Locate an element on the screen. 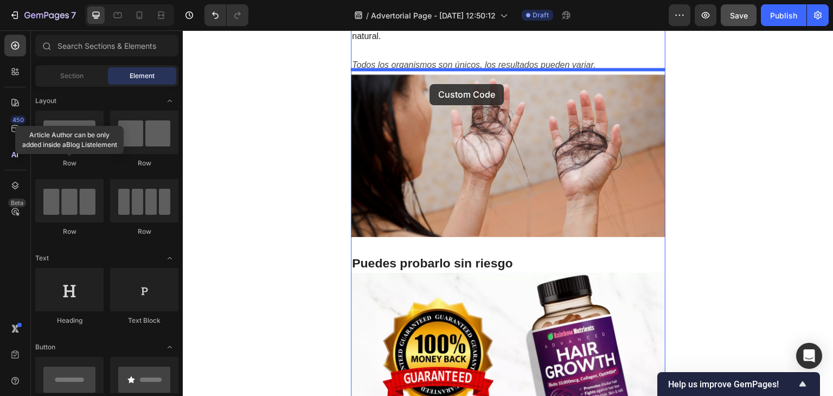 The height and width of the screenshot is (396, 833). div: Undo/Redo is located at coordinates (226, 15).